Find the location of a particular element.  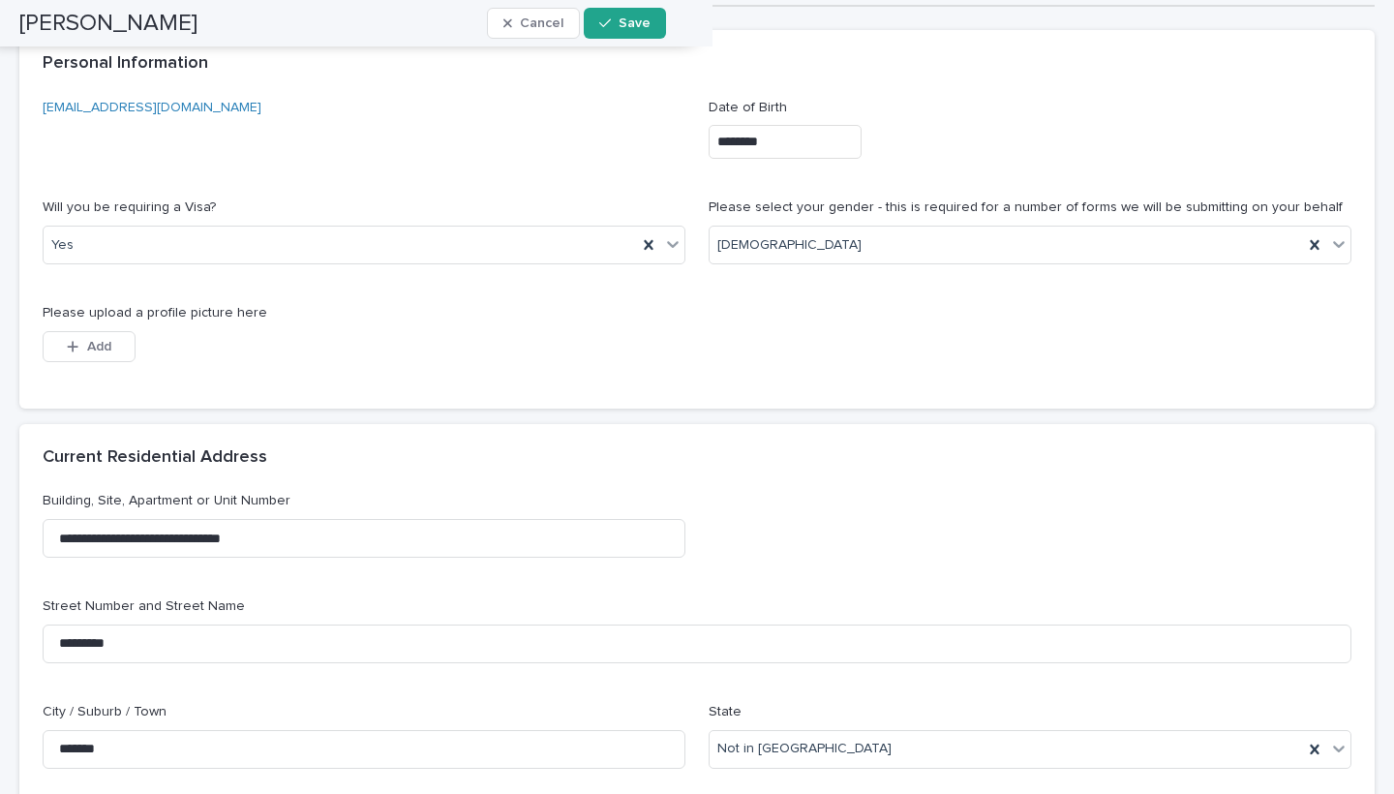

p: Building, Site, Apartment or Unit Number is located at coordinates (364, 500).